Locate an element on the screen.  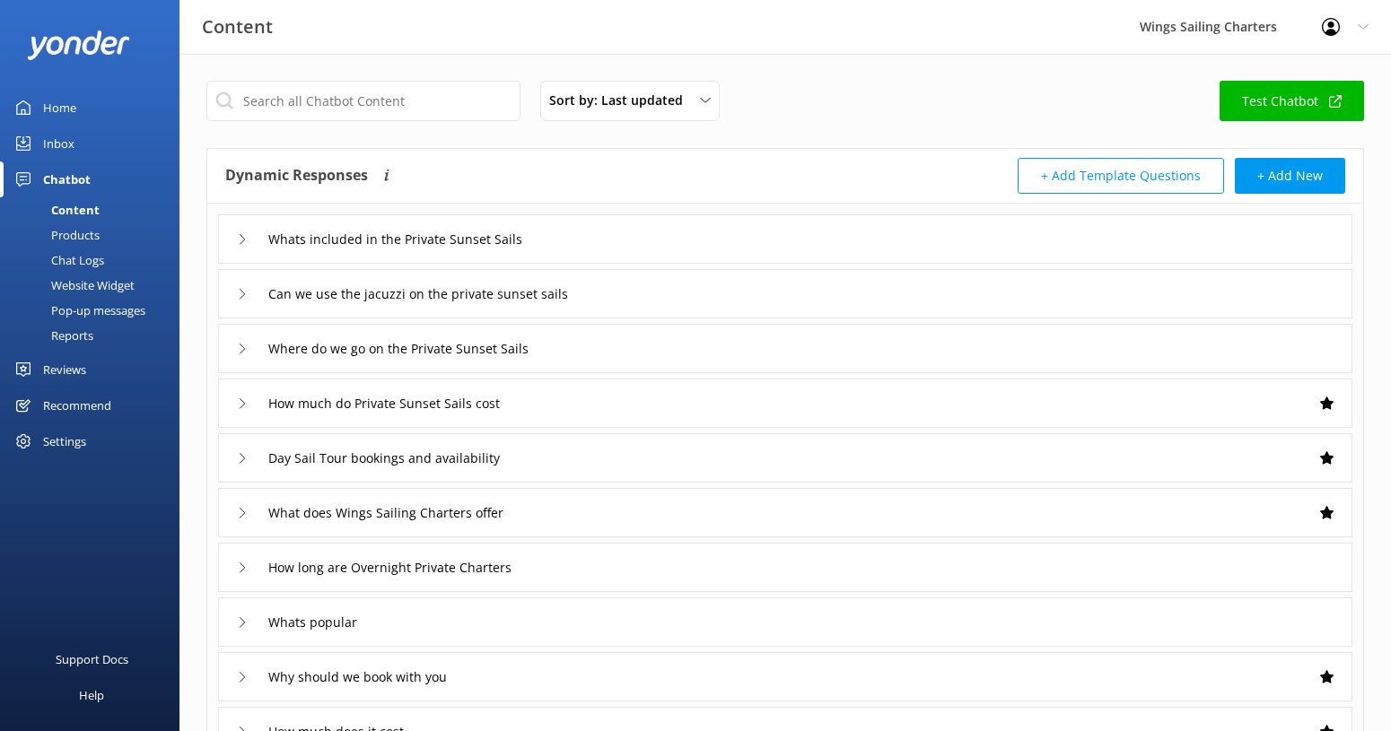
img: yonder-white-logo.png is located at coordinates (78, 45).